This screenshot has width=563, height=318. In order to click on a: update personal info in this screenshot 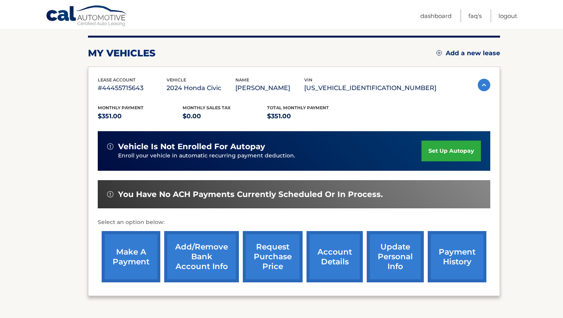, I will do `click(395, 256)`.